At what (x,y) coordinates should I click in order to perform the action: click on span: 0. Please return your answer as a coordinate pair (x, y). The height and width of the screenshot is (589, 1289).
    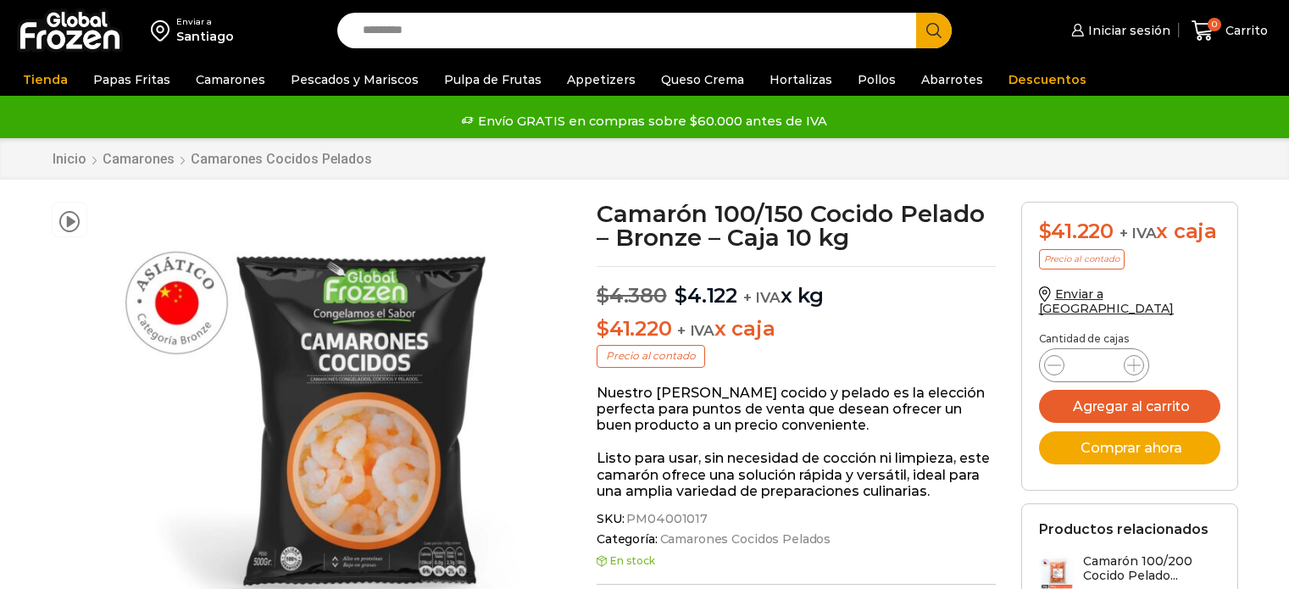
    Looking at the image, I should click on (1215, 25).